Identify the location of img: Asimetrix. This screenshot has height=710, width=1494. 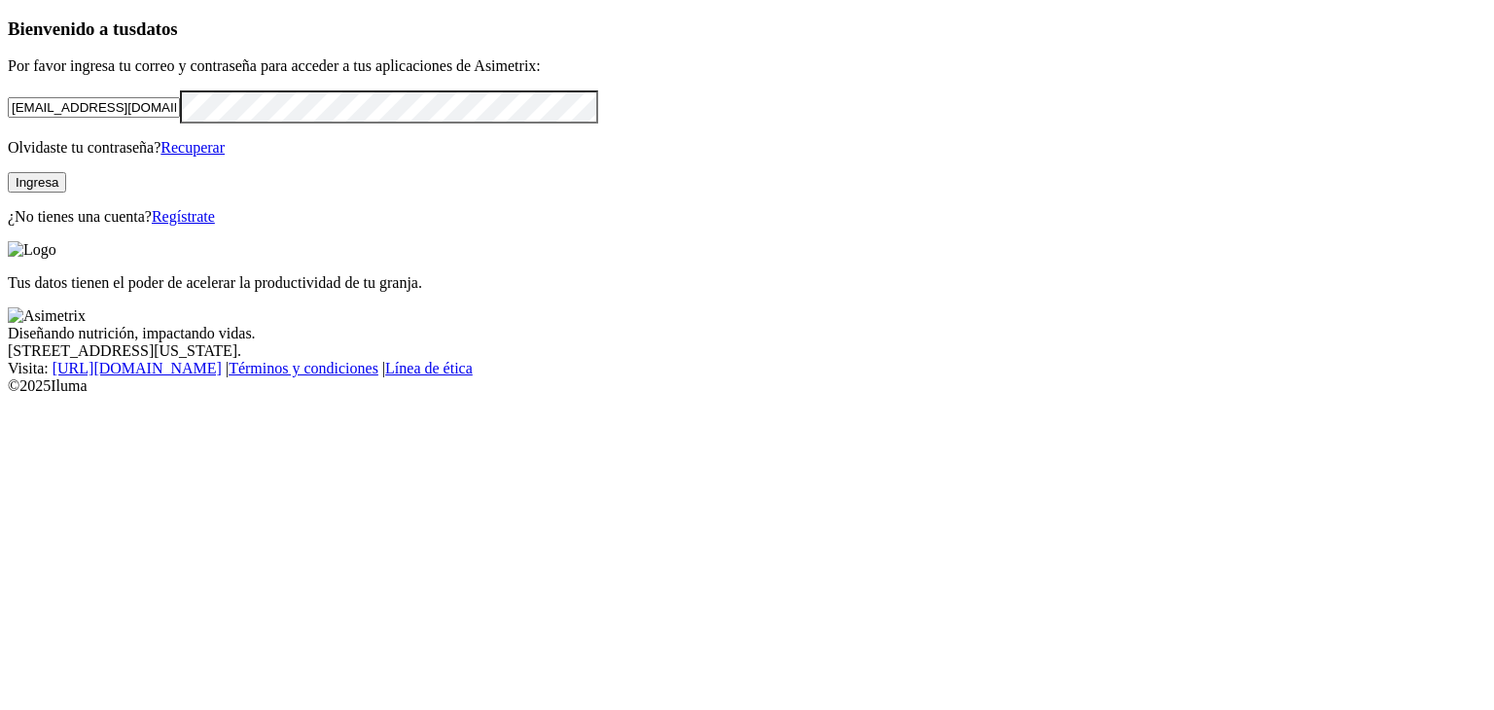
(47, 316).